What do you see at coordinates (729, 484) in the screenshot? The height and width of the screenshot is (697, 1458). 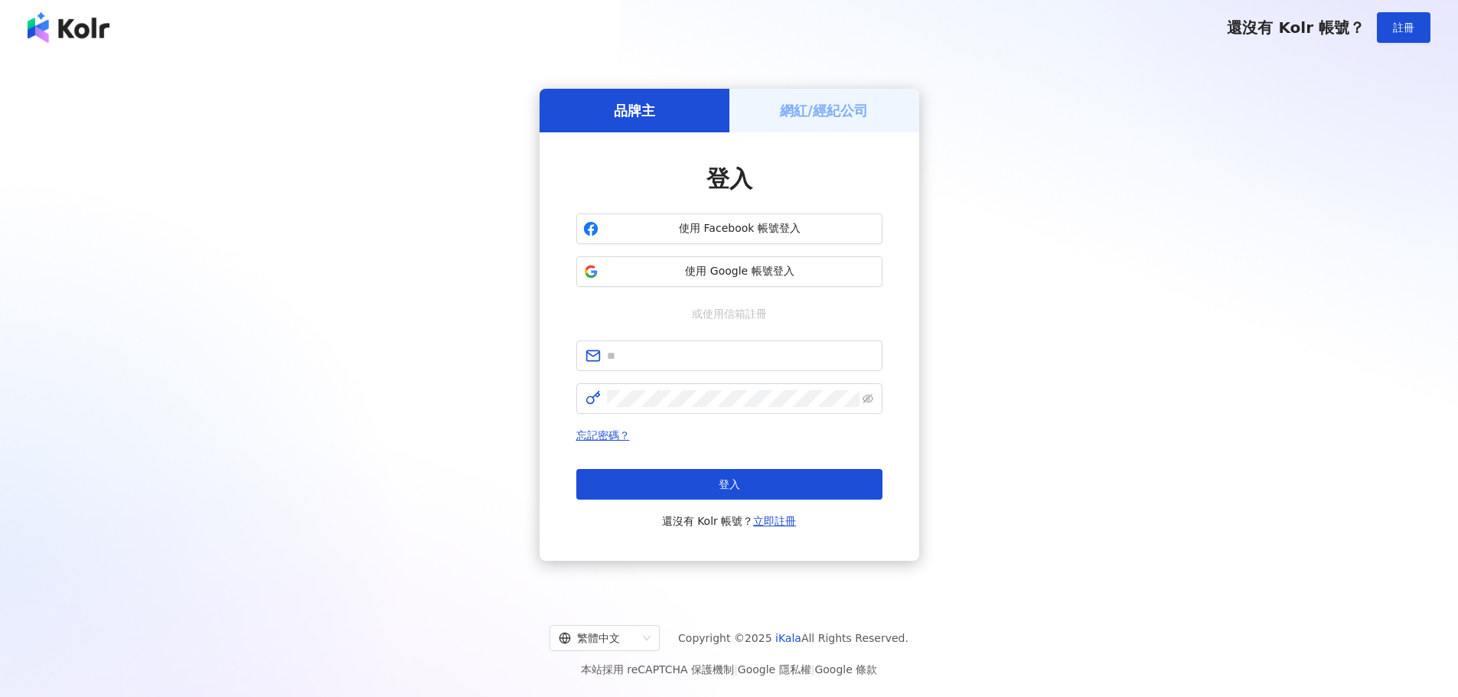 I see `button: 登入` at bounding box center [729, 484].